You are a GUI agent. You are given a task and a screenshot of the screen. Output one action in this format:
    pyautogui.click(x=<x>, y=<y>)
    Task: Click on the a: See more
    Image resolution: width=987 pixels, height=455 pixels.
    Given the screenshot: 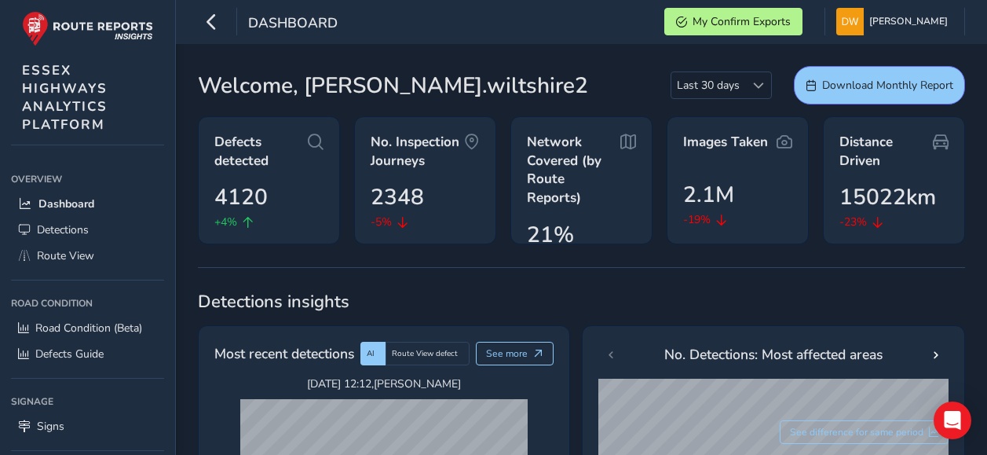 What is the action you would take?
    pyautogui.click(x=514, y=353)
    